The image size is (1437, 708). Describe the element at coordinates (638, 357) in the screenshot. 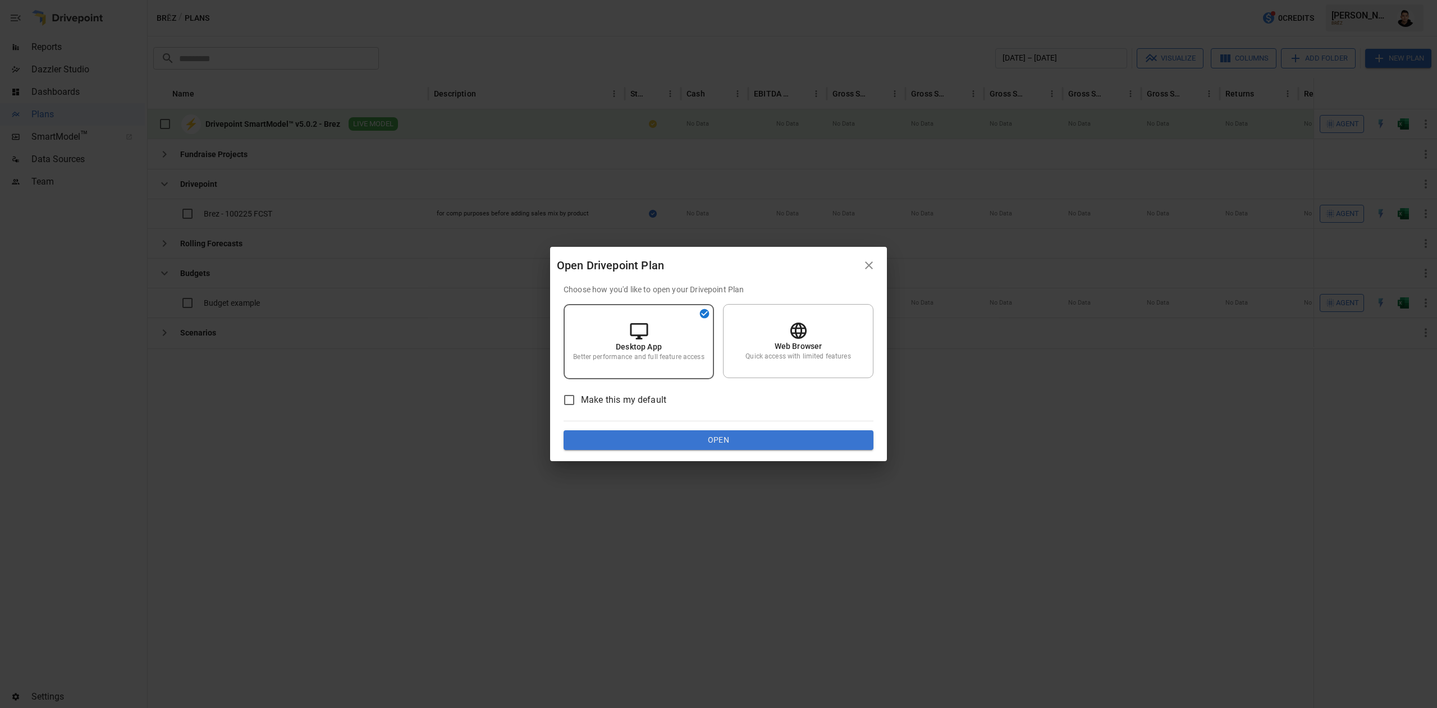

I see `p: Better performance and full feature access` at that location.